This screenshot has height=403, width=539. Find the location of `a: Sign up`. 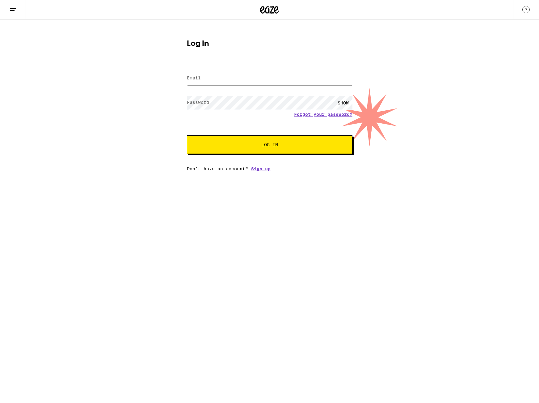

a: Sign up is located at coordinates (261, 169).